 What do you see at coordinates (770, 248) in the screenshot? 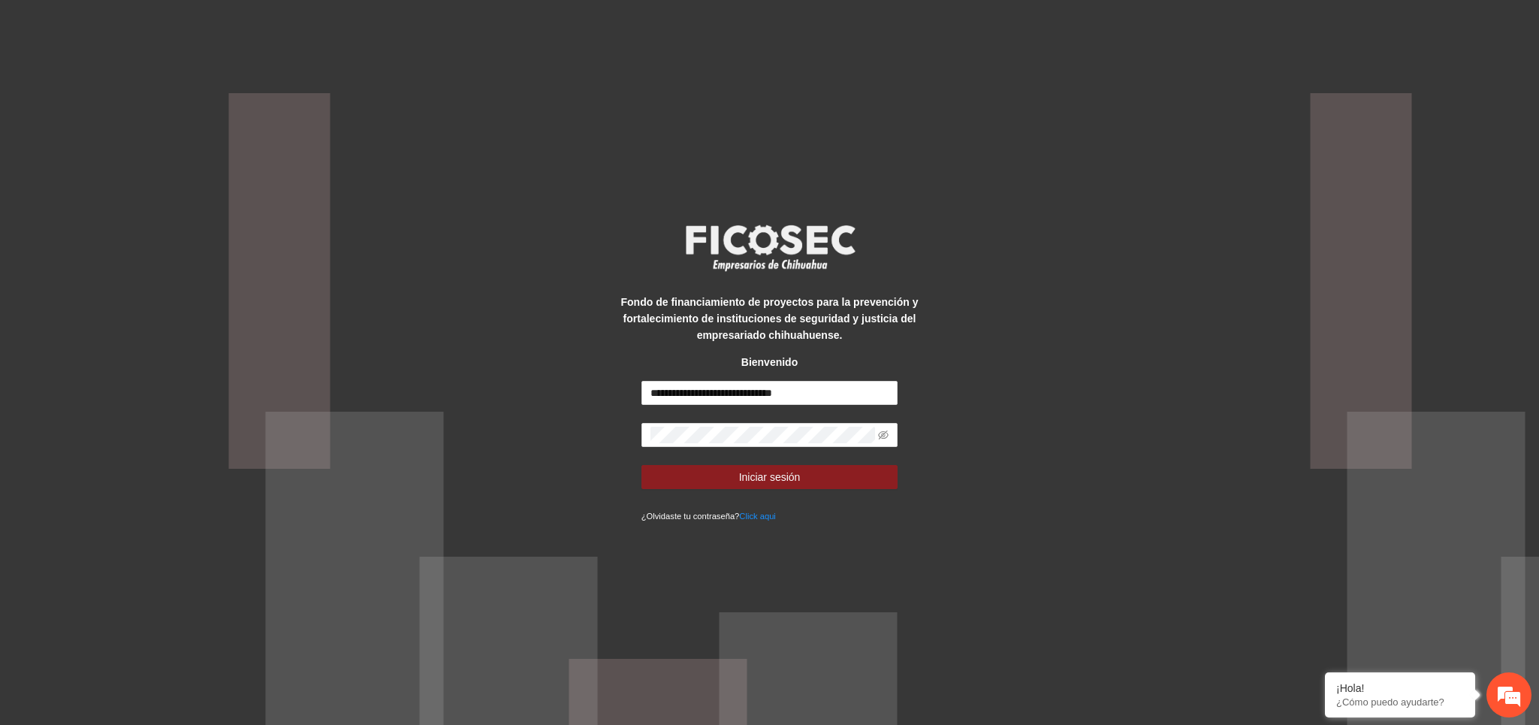
I see `img: logo` at bounding box center [770, 248].